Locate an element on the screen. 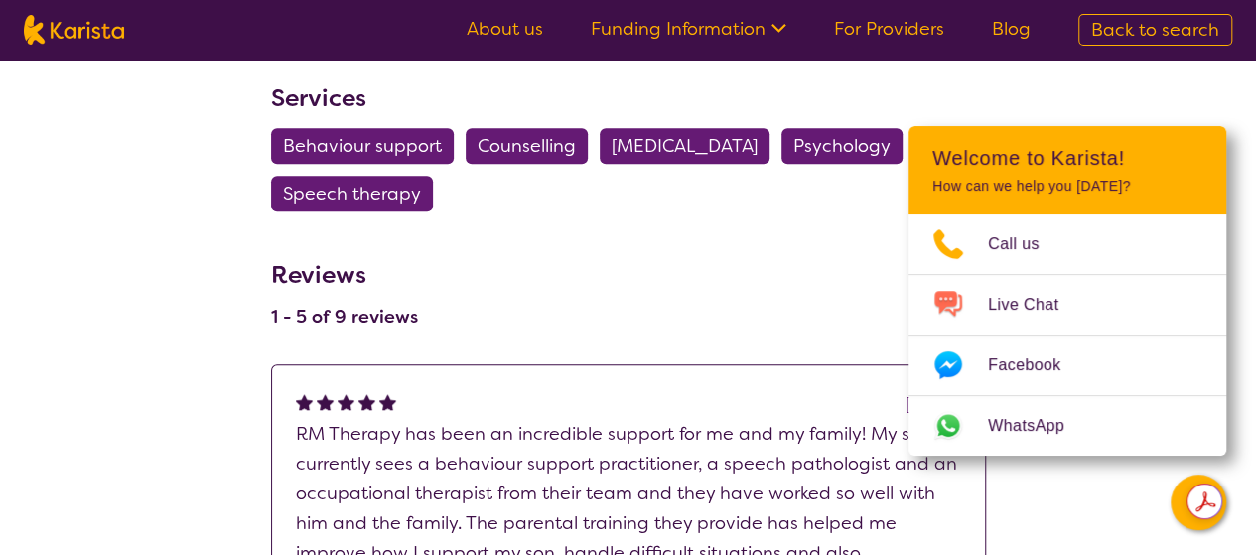 The image size is (1256, 555). ul: Choose channel is located at coordinates (1068, 335).